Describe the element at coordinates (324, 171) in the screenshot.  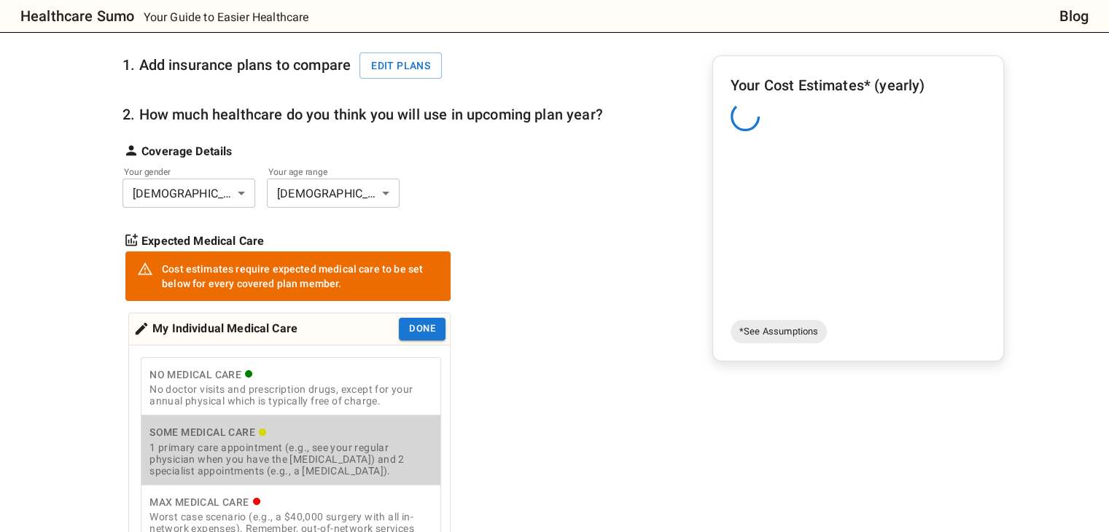
I see `label: Your age range` at that location.